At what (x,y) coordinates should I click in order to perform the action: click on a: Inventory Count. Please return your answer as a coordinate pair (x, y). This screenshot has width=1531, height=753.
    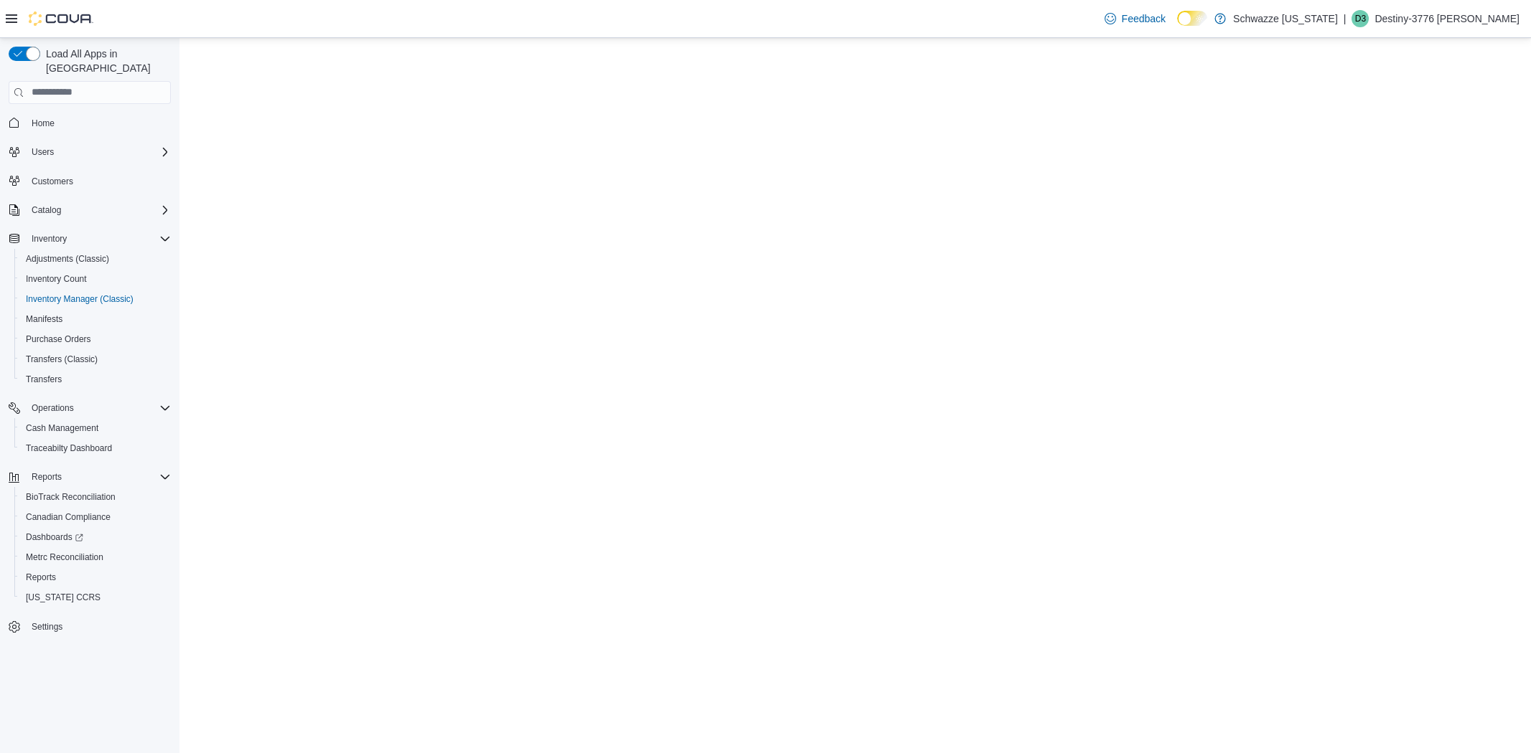
    Looking at the image, I should click on (56, 279).